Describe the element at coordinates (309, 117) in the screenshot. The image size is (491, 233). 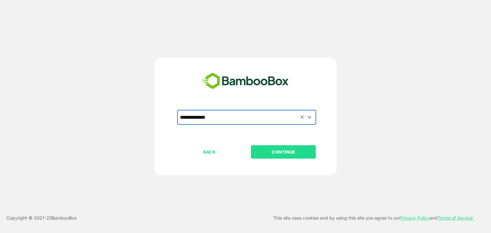
I see `button: Open` at that location.